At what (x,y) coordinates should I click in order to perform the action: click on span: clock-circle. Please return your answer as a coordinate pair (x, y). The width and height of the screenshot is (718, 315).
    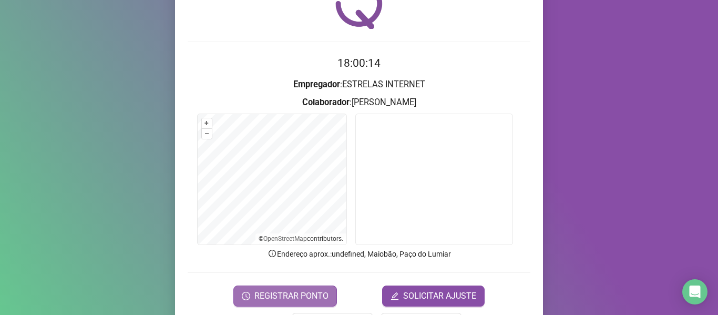
    Looking at the image, I should click on (246, 296).